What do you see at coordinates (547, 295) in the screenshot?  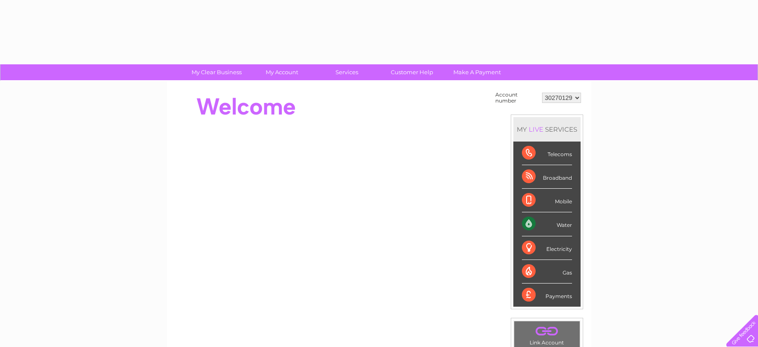 I see `div: Payments` at bounding box center [547, 295].